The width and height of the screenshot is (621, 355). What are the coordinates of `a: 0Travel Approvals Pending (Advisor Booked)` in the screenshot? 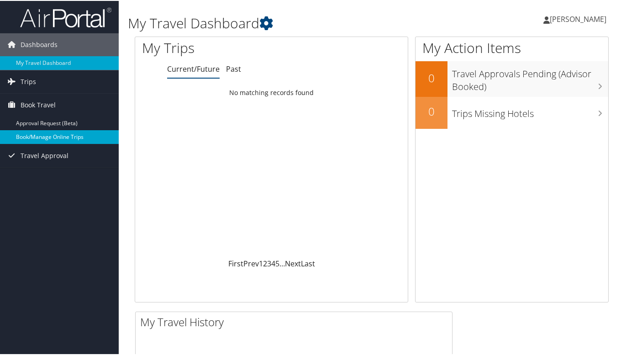 It's located at (512, 78).